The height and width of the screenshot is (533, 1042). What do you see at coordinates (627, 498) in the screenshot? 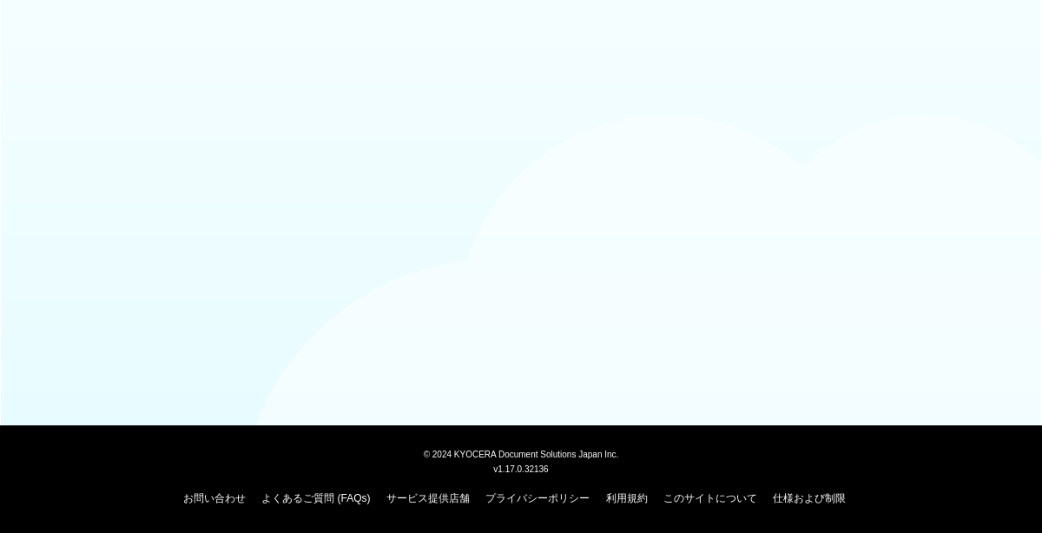
I see `a: 利用規約` at bounding box center [627, 498].